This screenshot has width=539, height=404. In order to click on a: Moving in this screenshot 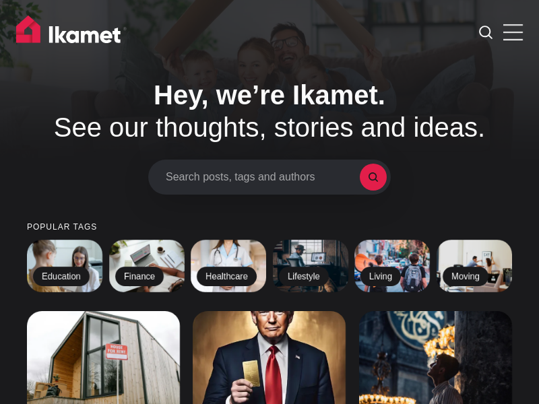, I will do `click(474, 266)`.